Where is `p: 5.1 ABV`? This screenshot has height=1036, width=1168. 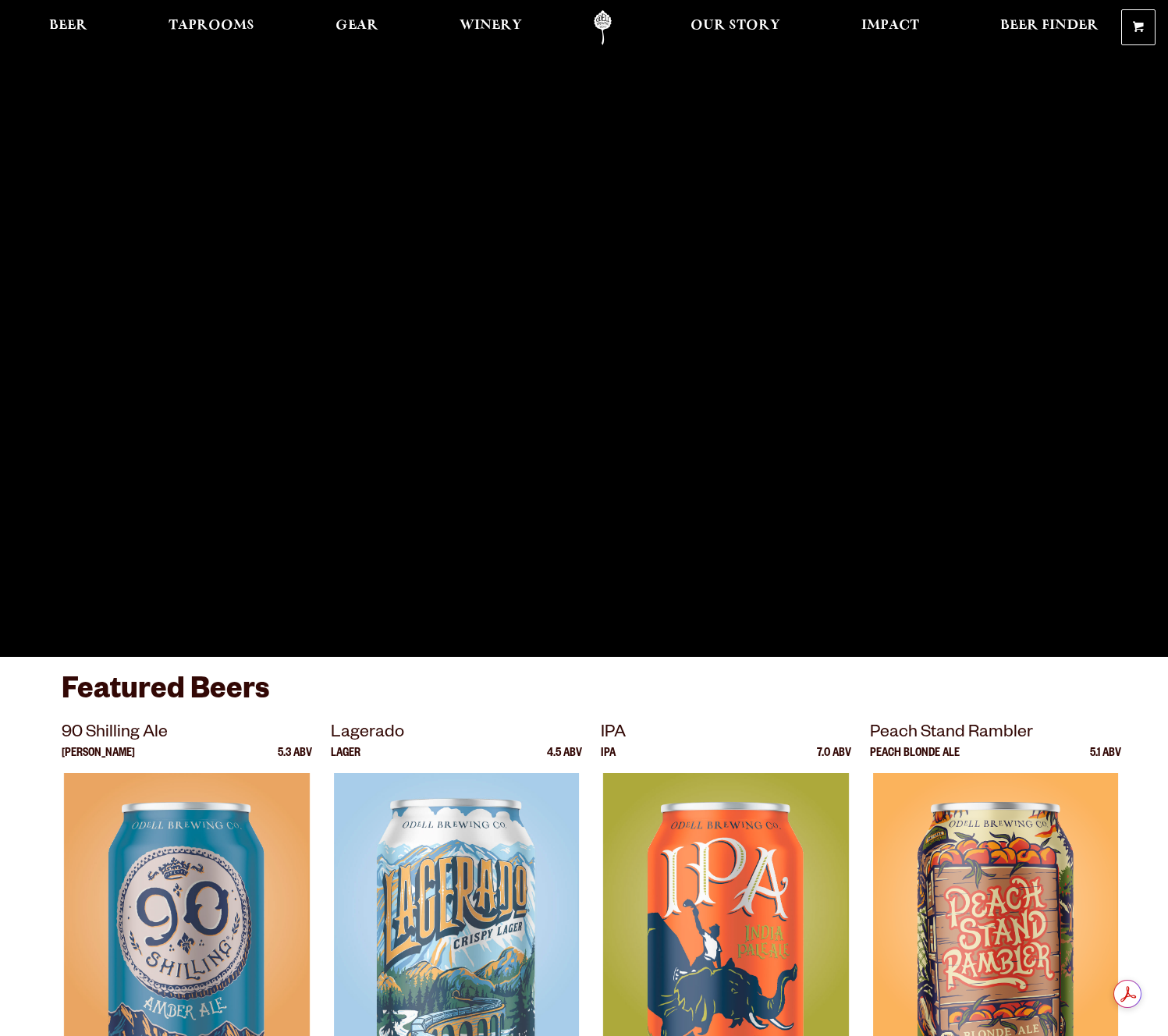
p: 5.1 ABV is located at coordinates (1105, 761).